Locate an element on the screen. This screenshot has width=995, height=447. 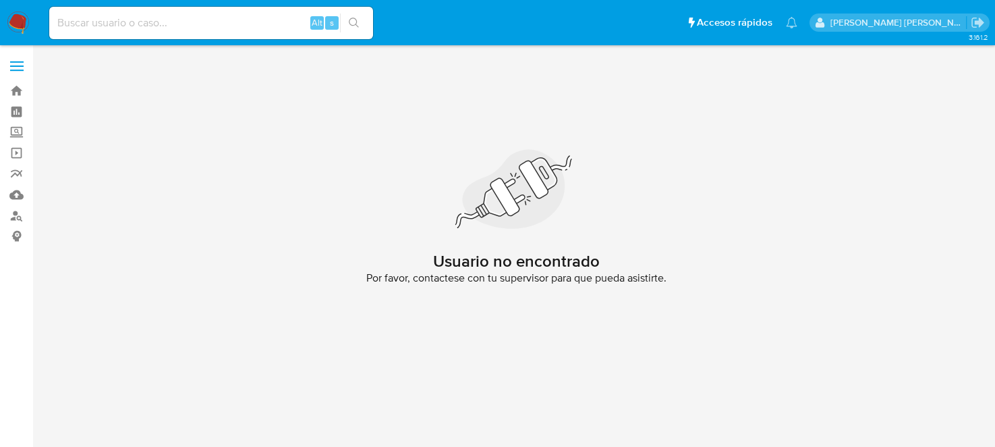
button: search-icon is located at coordinates (354, 23).